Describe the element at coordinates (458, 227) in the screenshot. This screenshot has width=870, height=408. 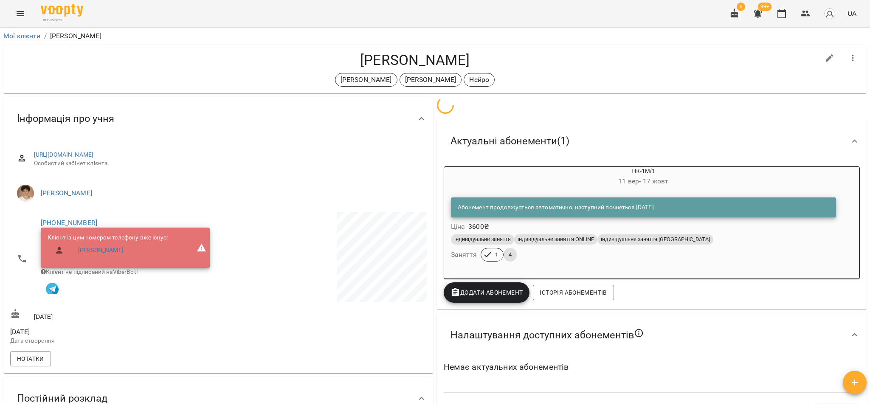
I see `h6: Ціна` at that location.